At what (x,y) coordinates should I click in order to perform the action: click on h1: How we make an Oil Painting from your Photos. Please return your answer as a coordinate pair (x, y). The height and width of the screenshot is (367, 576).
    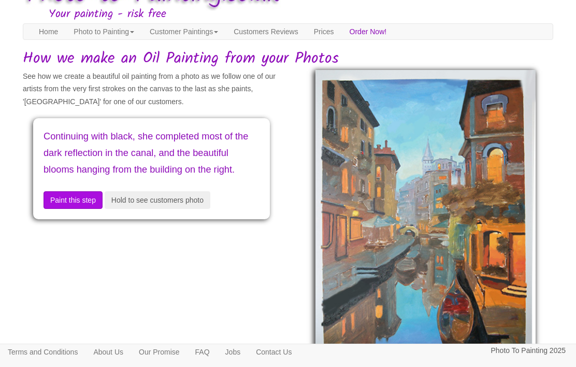
    Looking at the image, I should click on (288, 59).